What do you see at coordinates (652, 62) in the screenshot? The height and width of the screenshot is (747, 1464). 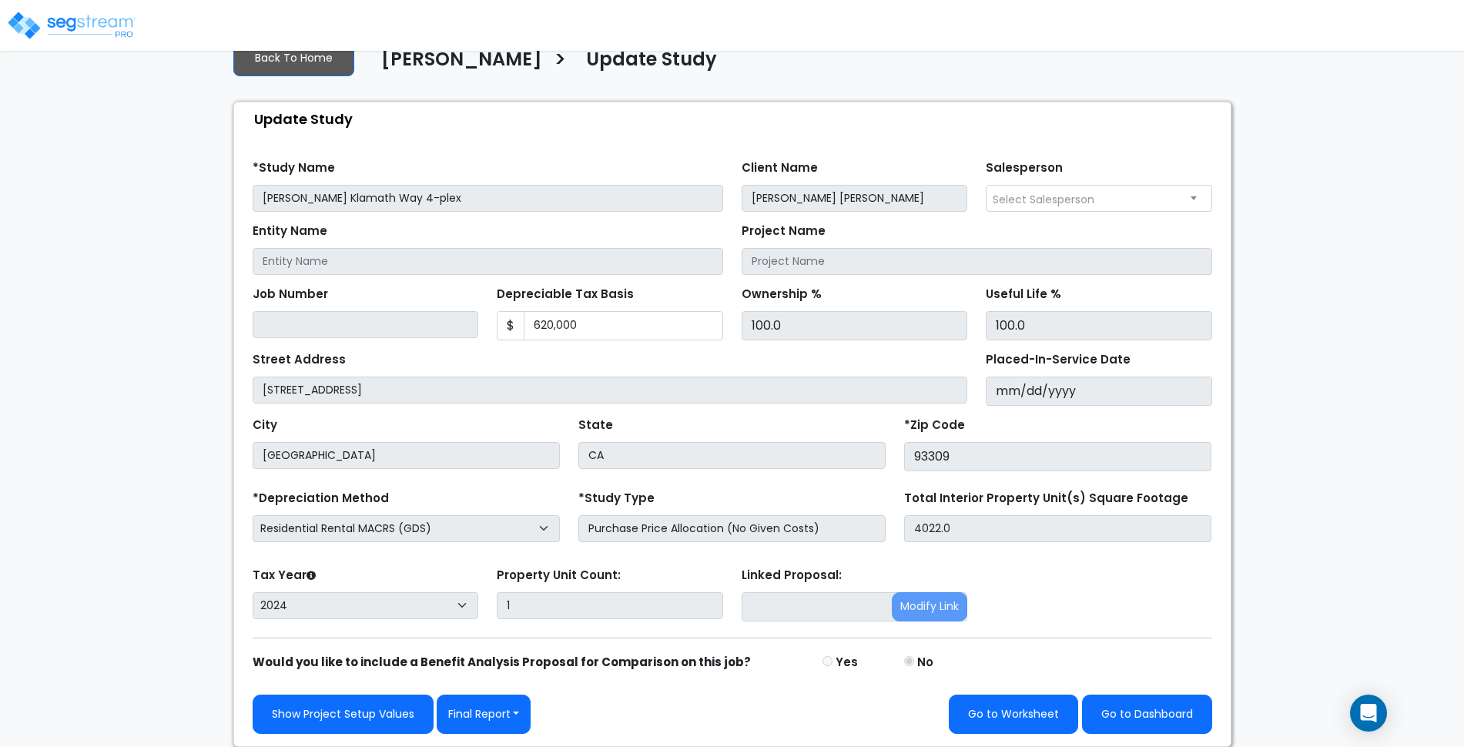 I see `h4: Update Study` at bounding box center [652, 62].